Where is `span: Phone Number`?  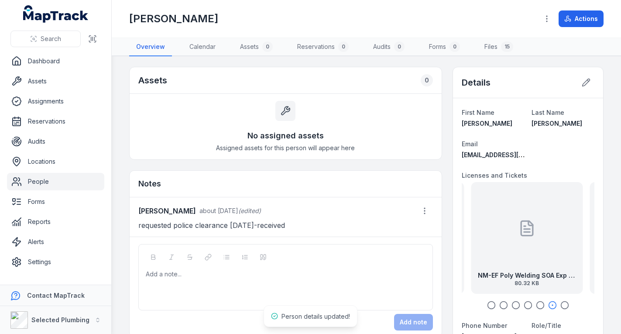
span: Phone Number is located at coordinates (484, 325).